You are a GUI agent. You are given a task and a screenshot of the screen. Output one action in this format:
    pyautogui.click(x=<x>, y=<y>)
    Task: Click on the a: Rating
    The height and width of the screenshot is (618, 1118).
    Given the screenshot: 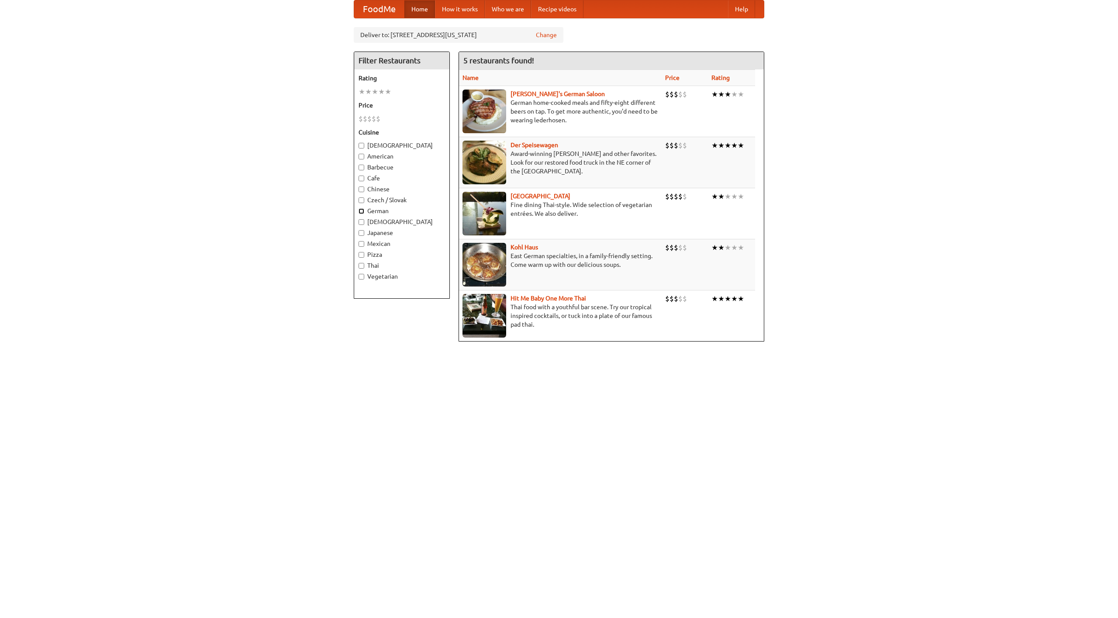 What is the action you would take?
    pyautogui.click(x=720, y=78)
    